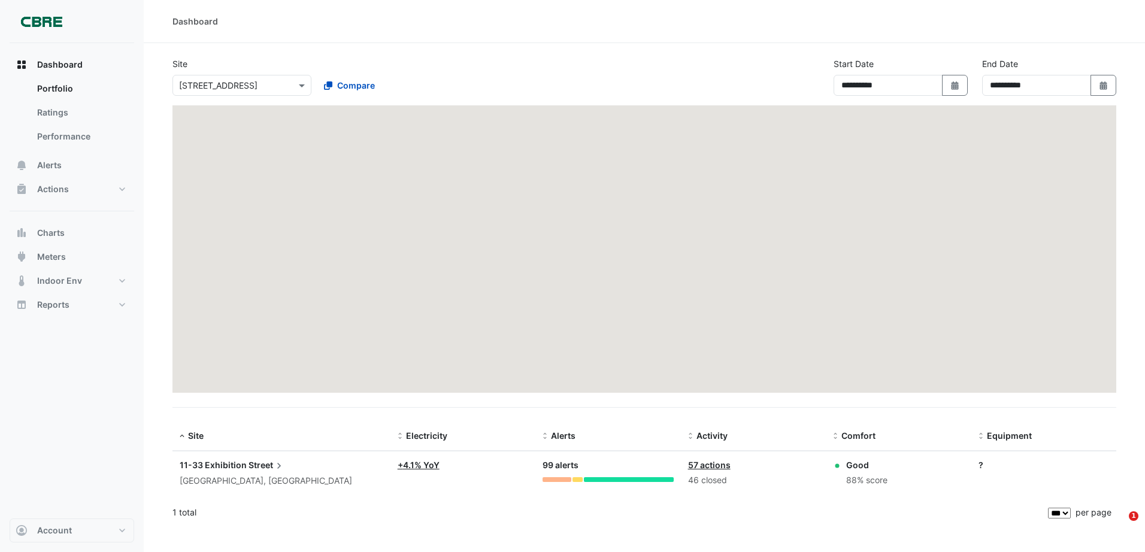  Describe the element at coordinates (853, 63) in the screenshot. I see `label: Start Date` at that location.